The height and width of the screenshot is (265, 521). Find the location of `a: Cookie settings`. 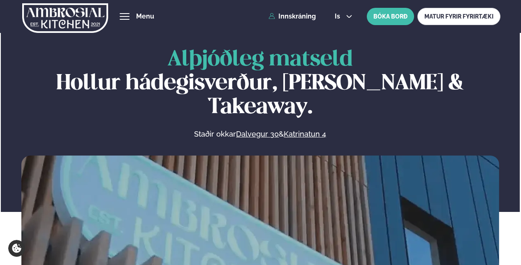

a: Cookie settings is located at coordinates (16, 248).